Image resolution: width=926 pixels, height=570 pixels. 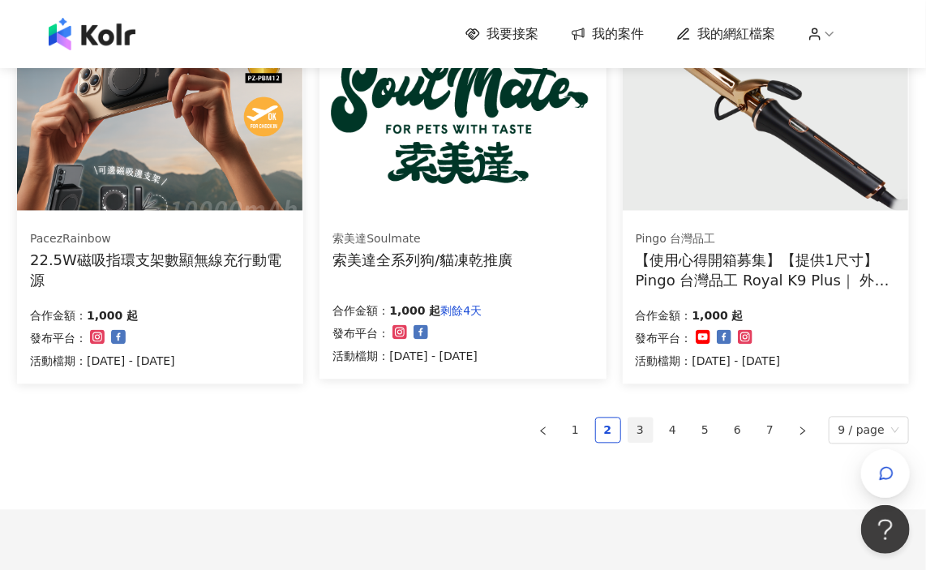 I want to click on span: 我的案件, so click(x=618, y=34).